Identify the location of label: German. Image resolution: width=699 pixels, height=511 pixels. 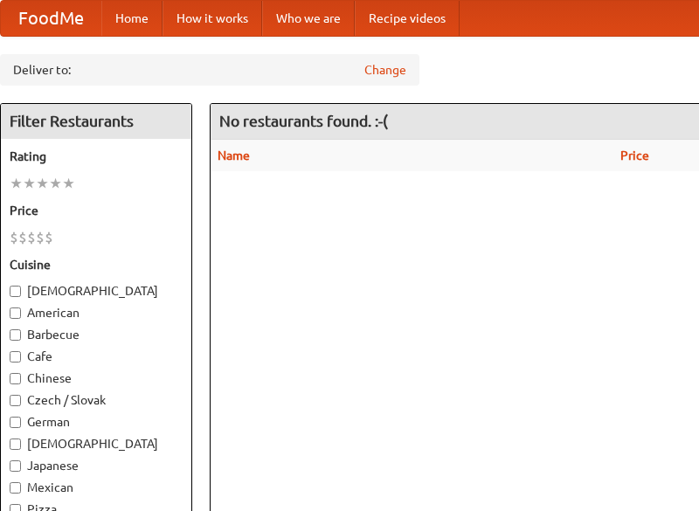
(96, 422).